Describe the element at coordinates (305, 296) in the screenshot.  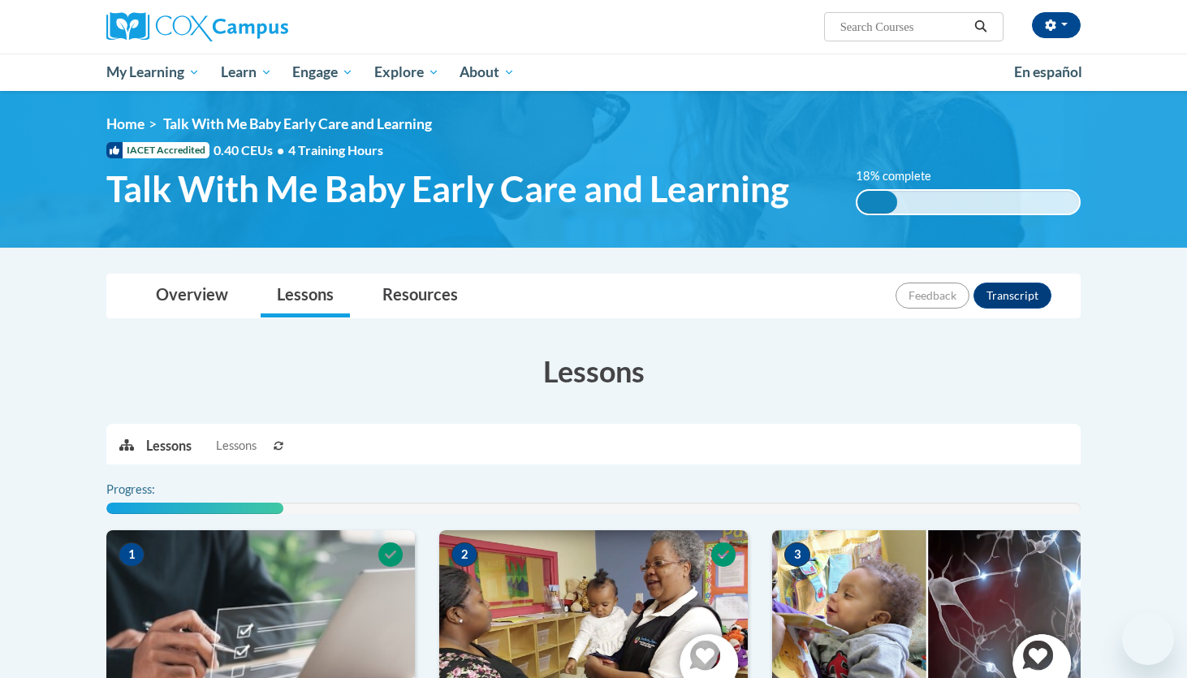
I see `a: Lessons` at that location.